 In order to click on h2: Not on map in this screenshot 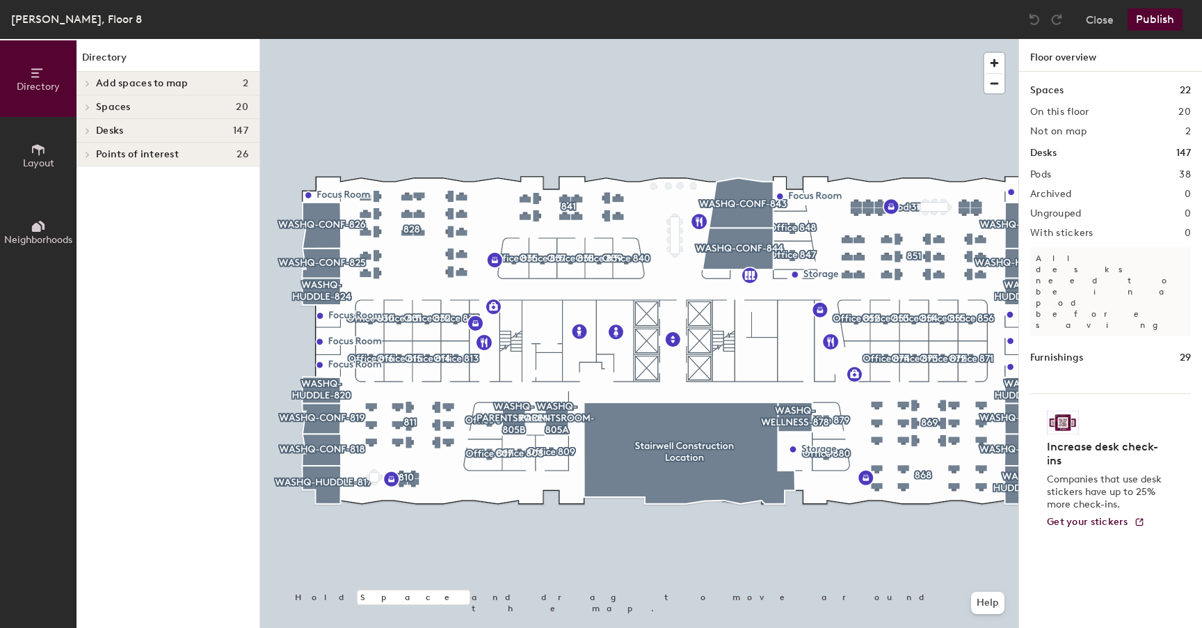, I will do `click(1058, 131)`.